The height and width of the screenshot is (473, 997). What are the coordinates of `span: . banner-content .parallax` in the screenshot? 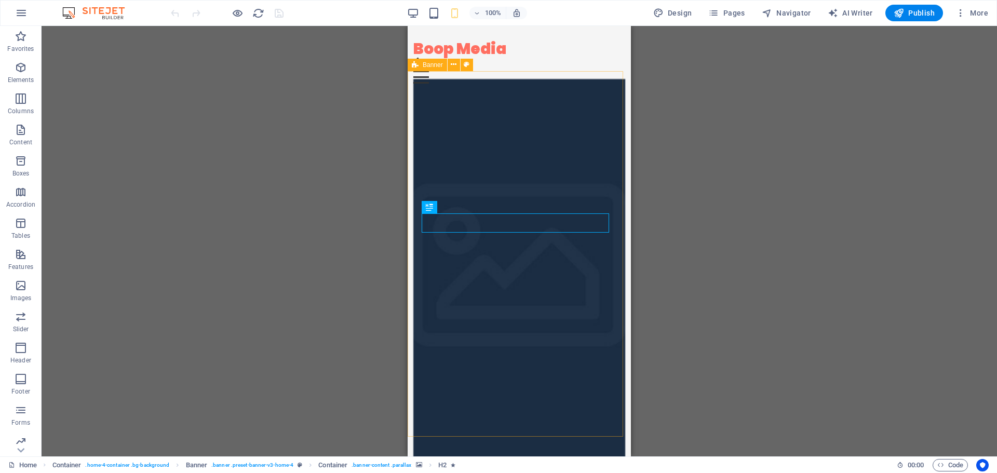 It's located at (381, 465).